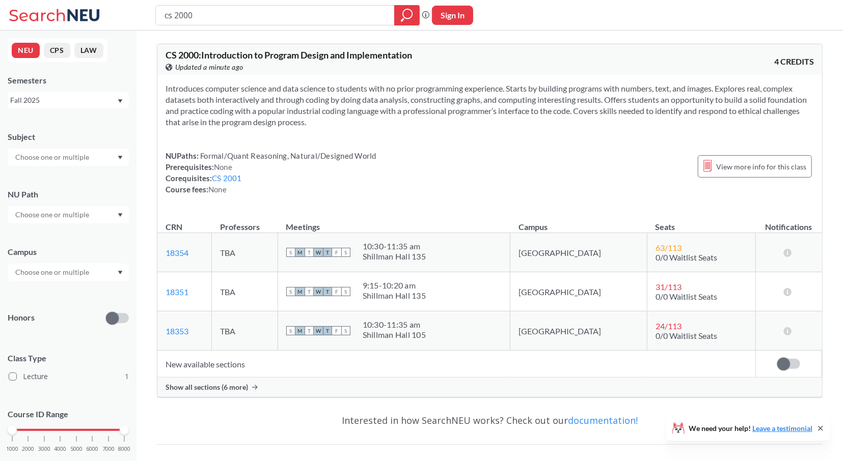 This screenshot has width=843, height=461. I want to click on a: Leave a testimonial, so click(782, 428).